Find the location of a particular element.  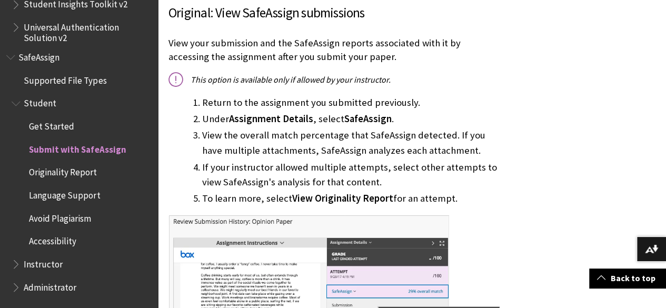

li: To learn more, select for an attempt. is located at coordinates (351, 198).